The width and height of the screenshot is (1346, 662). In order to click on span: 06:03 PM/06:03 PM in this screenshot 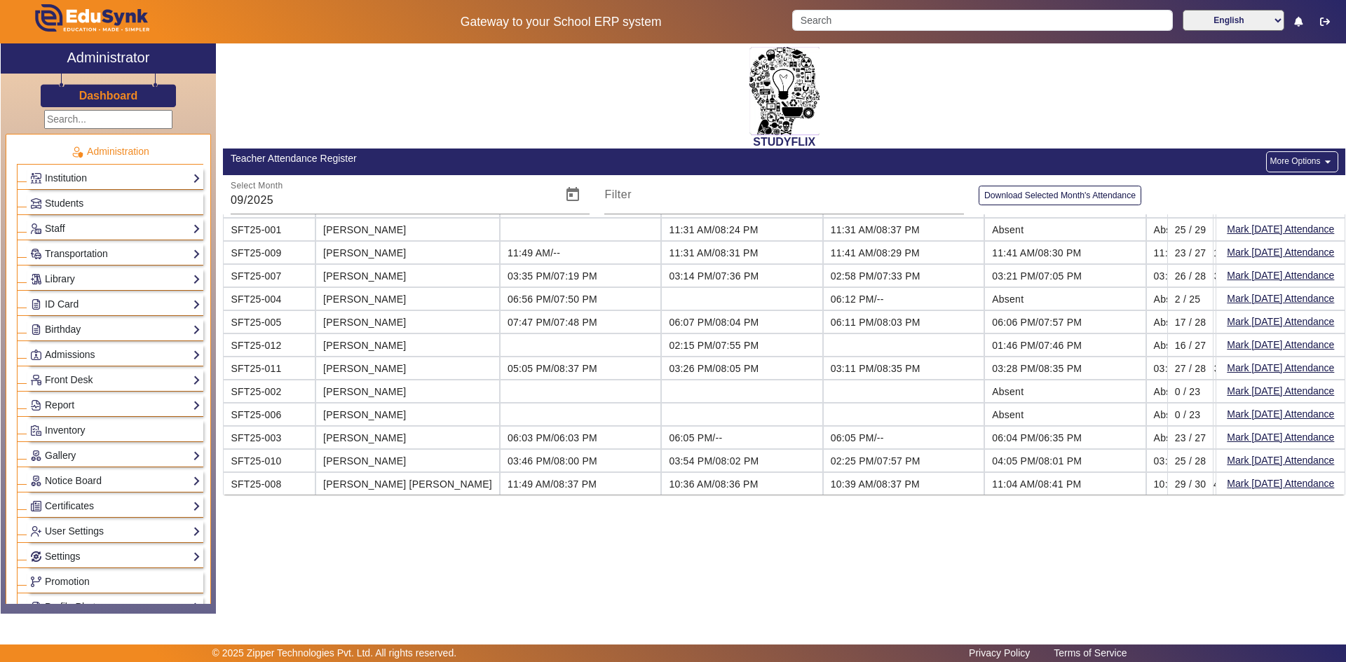, I will do `click(552, 438)`.